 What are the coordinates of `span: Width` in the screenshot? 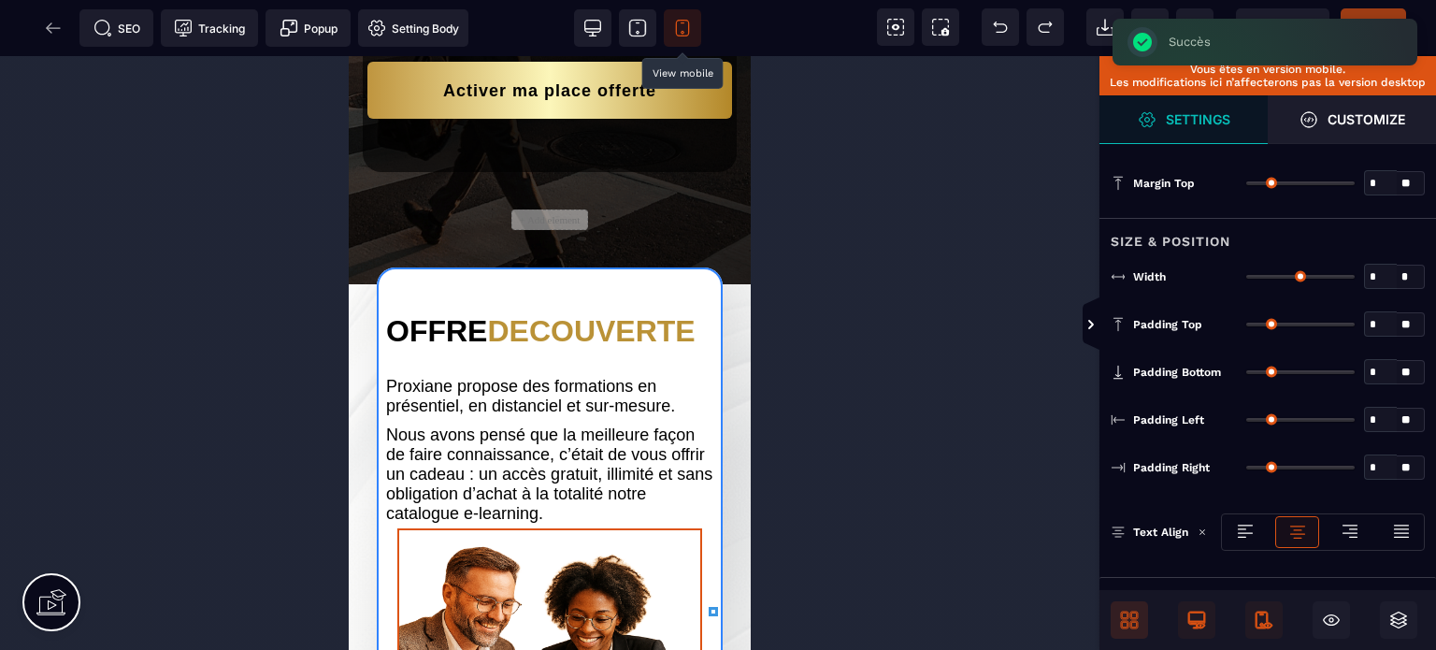 It's located at (1149, 277).